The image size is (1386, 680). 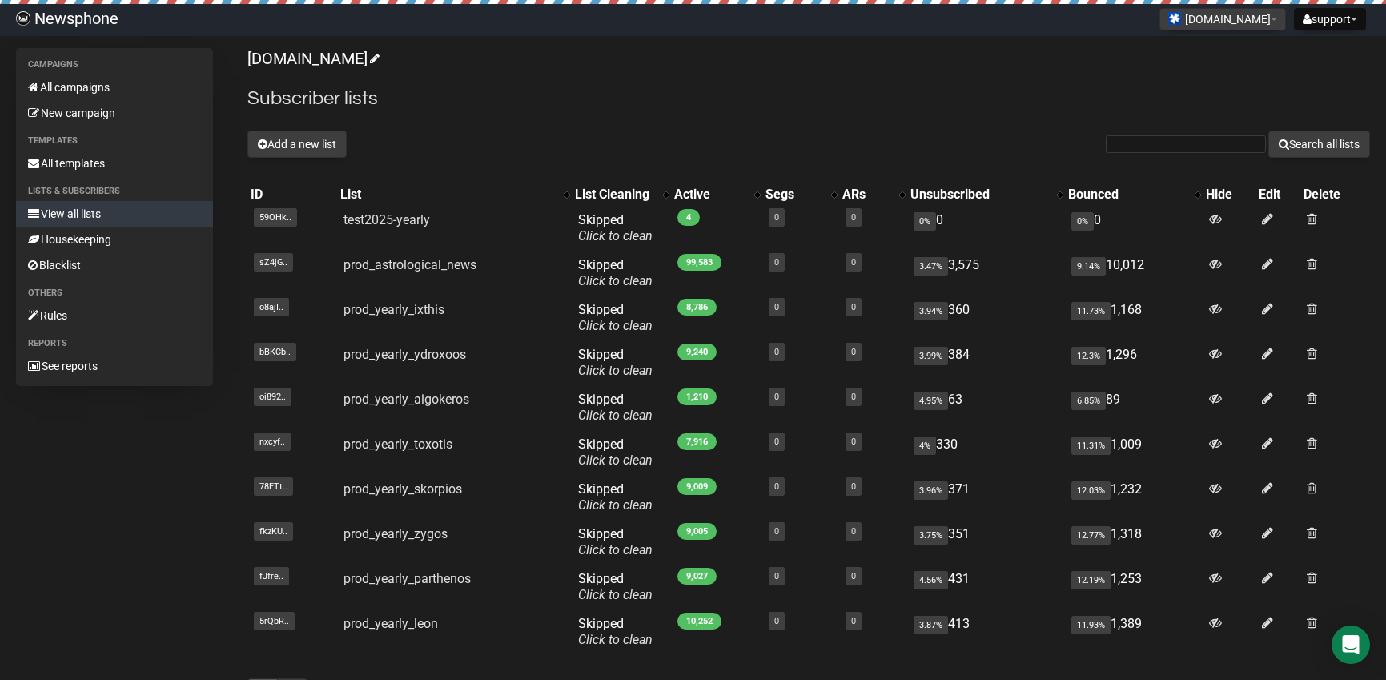 I want to click on th: Edit: No sort applied, sorting is disabled, so click(x=1277, y=195).